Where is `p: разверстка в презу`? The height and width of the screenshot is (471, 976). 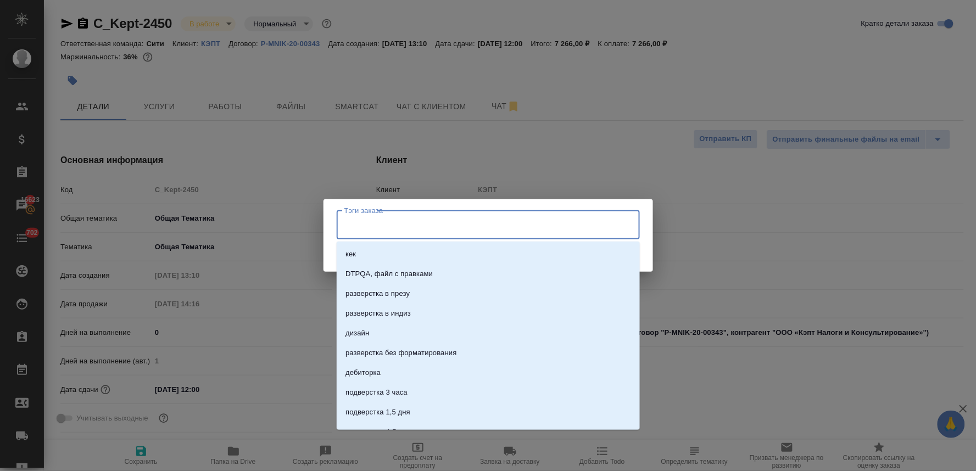
p: разверстка в презу is located at coordinates (377, 294).